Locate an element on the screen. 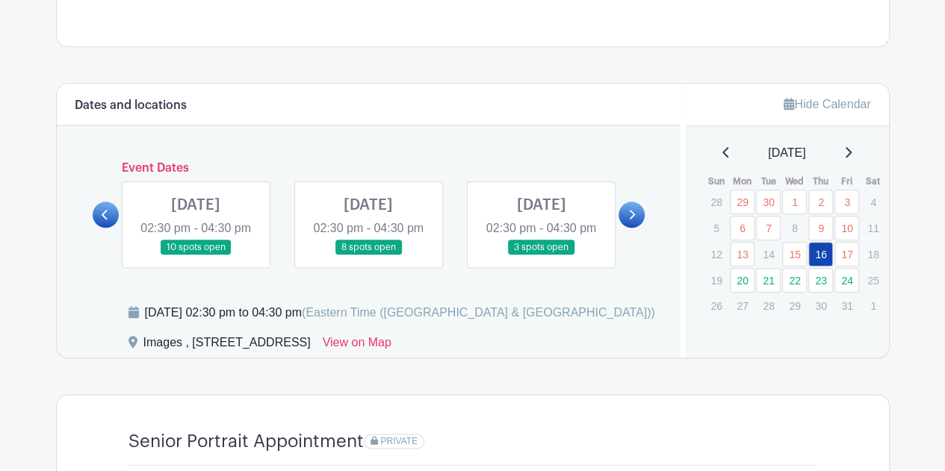 The image size is (945, 471). p: 11 is located at coordinates (872, 228).